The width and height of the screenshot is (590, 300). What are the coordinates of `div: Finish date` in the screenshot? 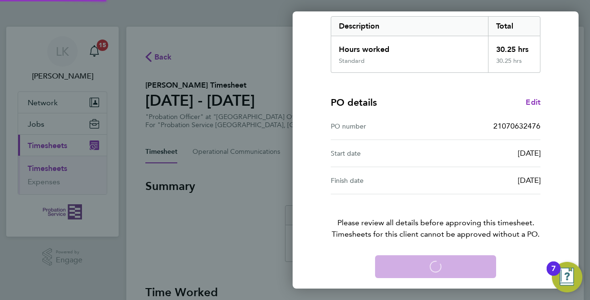 It's located at (383, 181).